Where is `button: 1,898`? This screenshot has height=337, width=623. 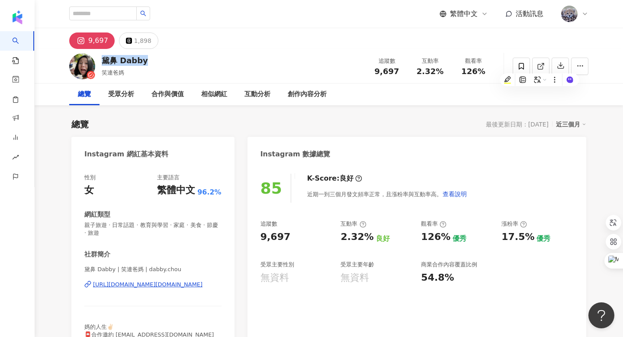 button: 1,898 is located at coordinates (138, 41).